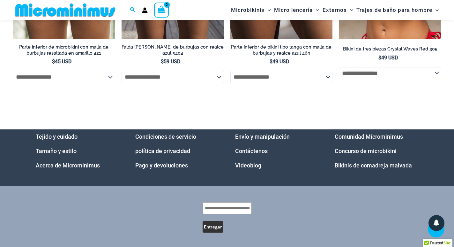  What do you see at coordinates (282, 51) in the screenshot?
I see `a: Parte inferior de bikini tipo tanga con malla de burbujas y realce azul 469` at bounding box center [282, 51].